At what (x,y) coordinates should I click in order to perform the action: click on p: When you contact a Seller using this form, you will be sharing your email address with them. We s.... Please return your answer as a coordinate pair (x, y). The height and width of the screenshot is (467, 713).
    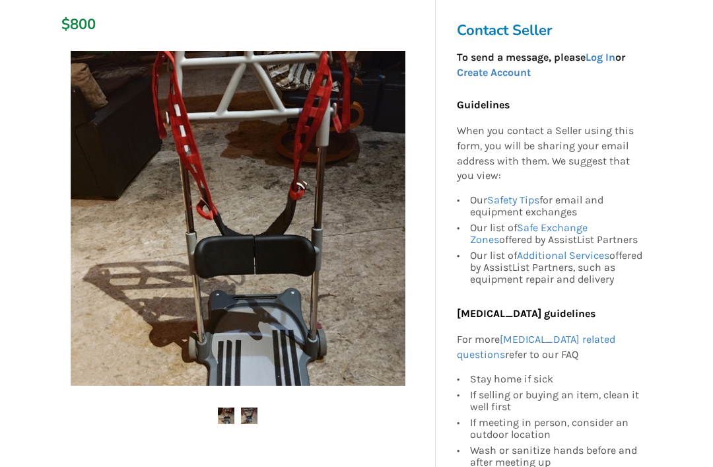
    Looking at the image, I should click on (552, 154).